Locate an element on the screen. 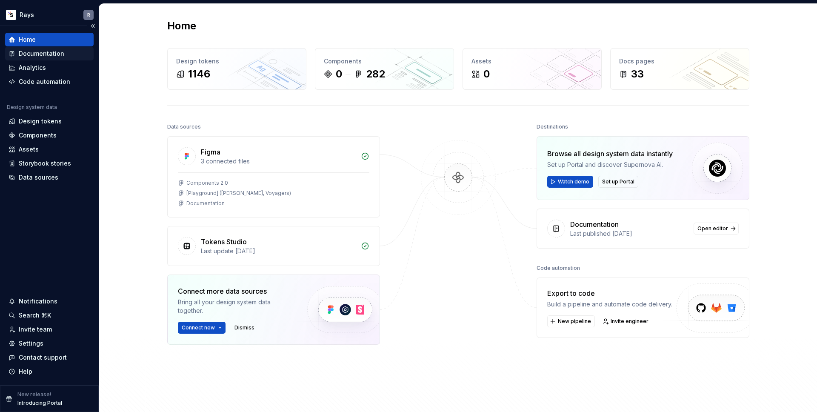 The image size is (817, 412). button: Watch demo is located at coordinates (570, 182).